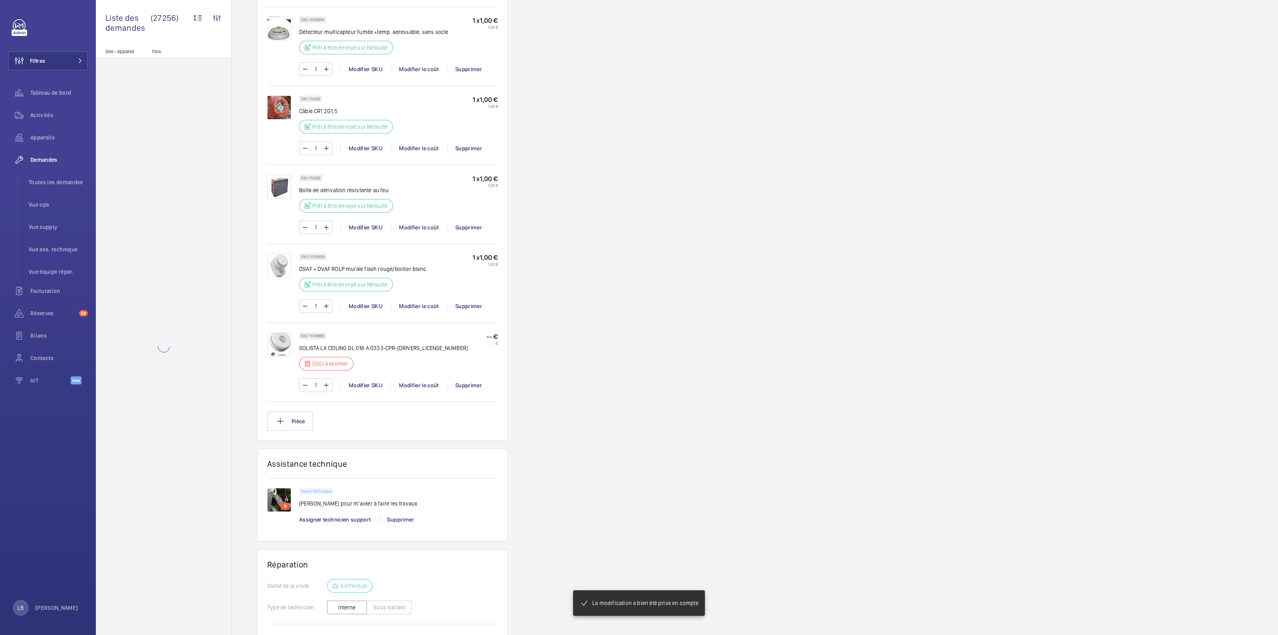 This screenshot has width=1278, height=635. What do you see at coordinates (279, 107) in the screenshot?
I see `img: YUYW6KJY6Np0YF6P7JRdFWvbDmY2ug4tGmjc5EZePozfMVo_.jpeg` at bounding box center [279, 107].